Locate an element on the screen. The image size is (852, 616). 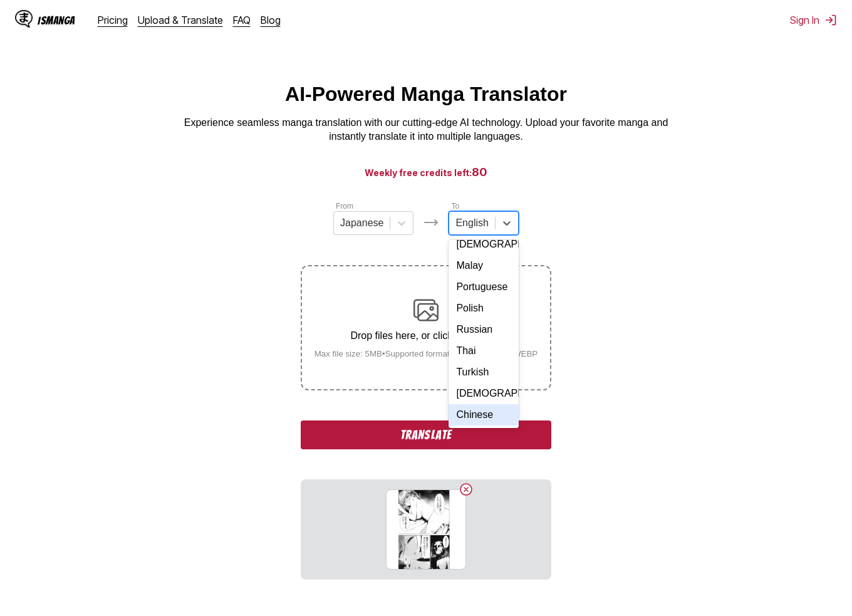
a: Upload & Translate is located at coordinates (181, 20).